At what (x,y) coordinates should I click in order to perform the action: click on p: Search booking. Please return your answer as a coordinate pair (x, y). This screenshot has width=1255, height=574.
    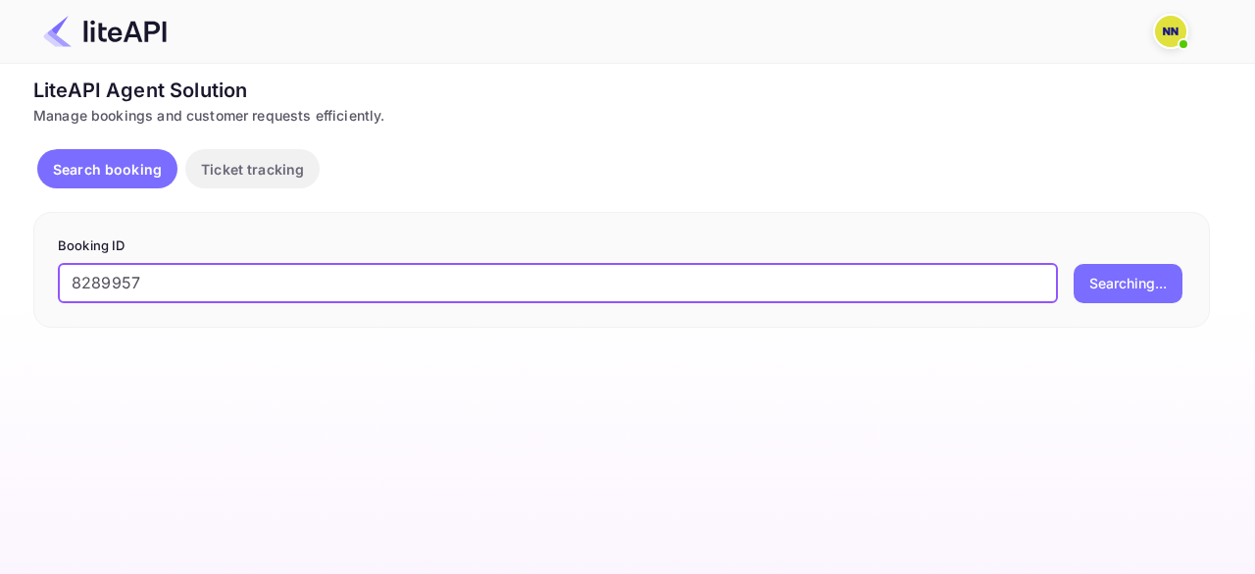
    Looking at the image, I should click on (107, 169).